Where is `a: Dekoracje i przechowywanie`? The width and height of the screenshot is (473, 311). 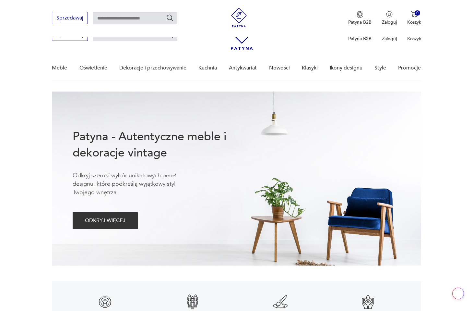
a: Dekoracje i przechowywanie is located at coordinates (153, 68).